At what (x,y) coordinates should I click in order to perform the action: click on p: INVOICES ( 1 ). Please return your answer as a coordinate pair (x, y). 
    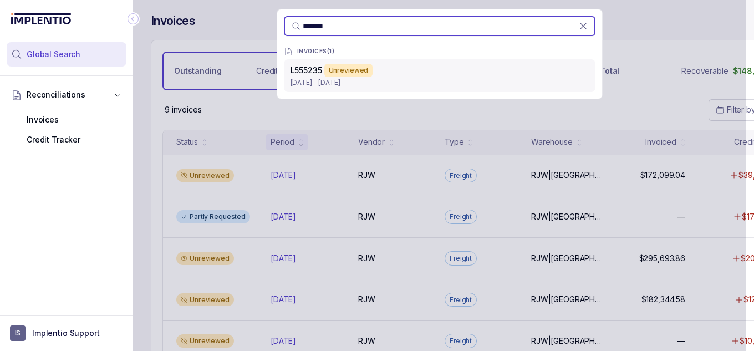
    Looking at the image, I should click on (316, 52).